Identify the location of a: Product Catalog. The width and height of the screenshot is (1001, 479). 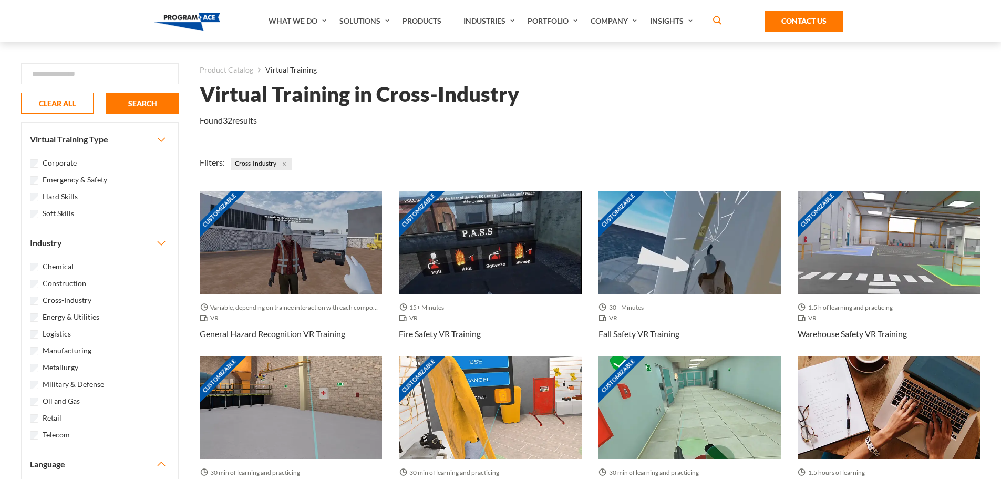
(226, 70).